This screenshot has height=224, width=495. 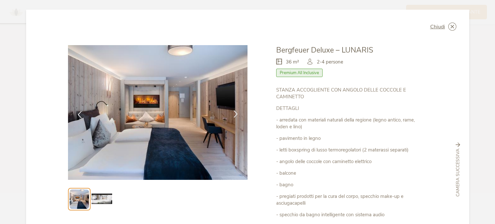 What do you see at coordinates (352, 200) in the screenshot?
I see `p: - pregiati prodotti per la cura del corpo, specchio make-up e asciugacapelli` at bounding box center [352, 200].